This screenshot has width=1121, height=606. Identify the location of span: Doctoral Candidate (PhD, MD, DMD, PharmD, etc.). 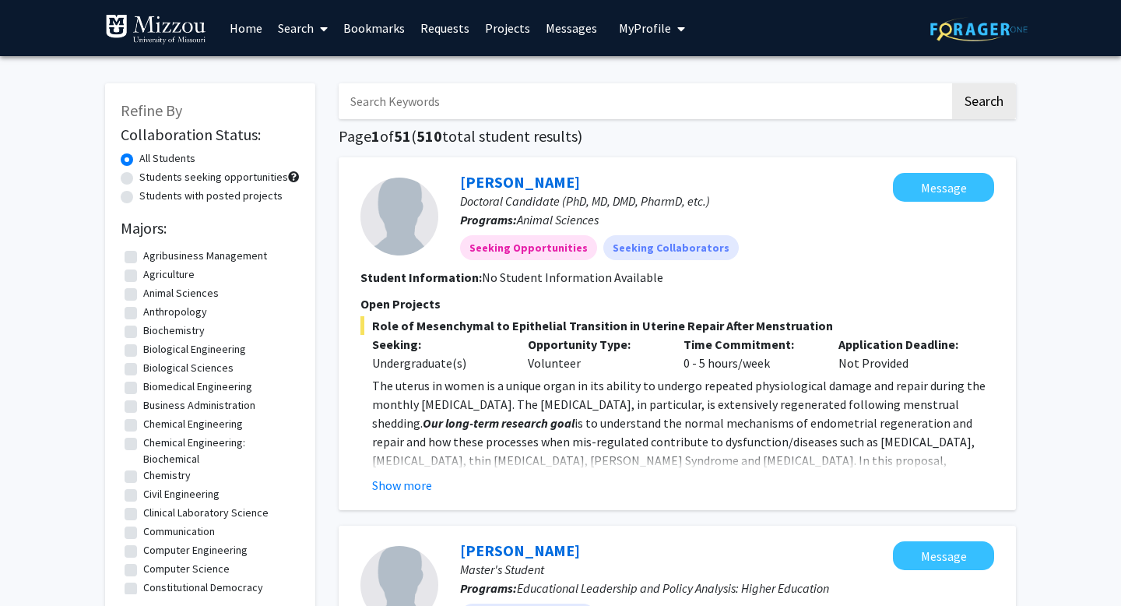
(585, 201).